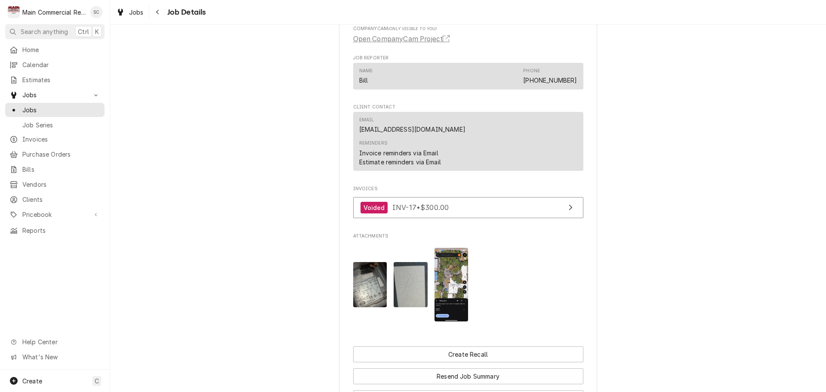  Describe the element at coordinates (411, 284) in the screenshot. I see `img: DHUWBvqWRrqAfX223eI0` at that location.